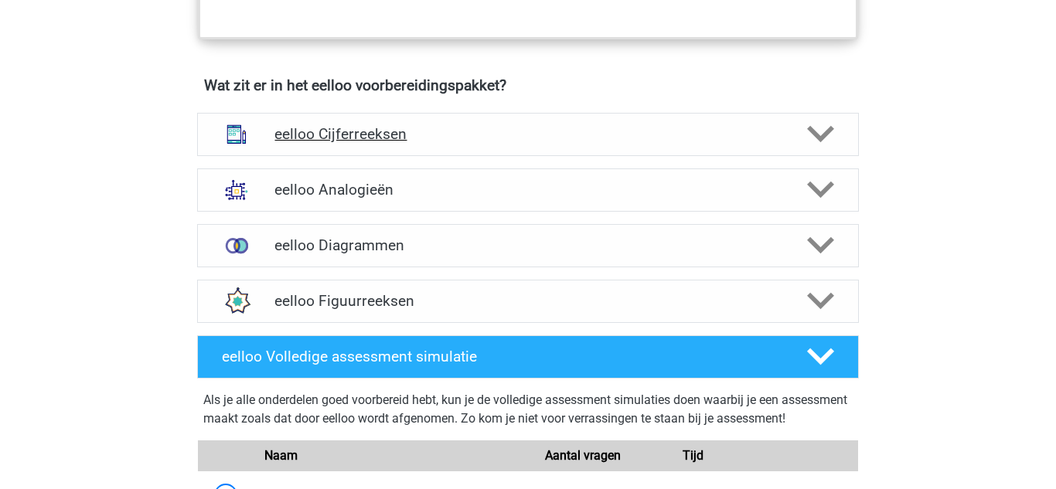  Describe the element at coordinates (528, 85) in the screenshot. I see `h4: Wat zit er in het eelloo voorbereidingspakket?` at that location.